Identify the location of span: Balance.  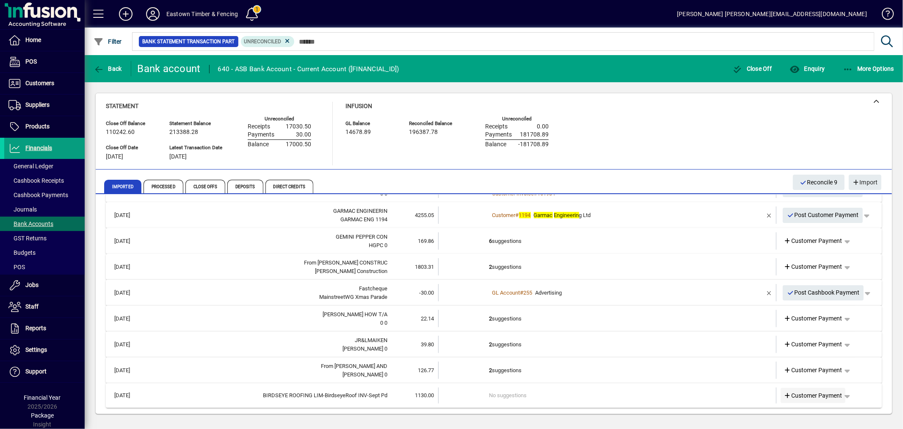
(258, 144).